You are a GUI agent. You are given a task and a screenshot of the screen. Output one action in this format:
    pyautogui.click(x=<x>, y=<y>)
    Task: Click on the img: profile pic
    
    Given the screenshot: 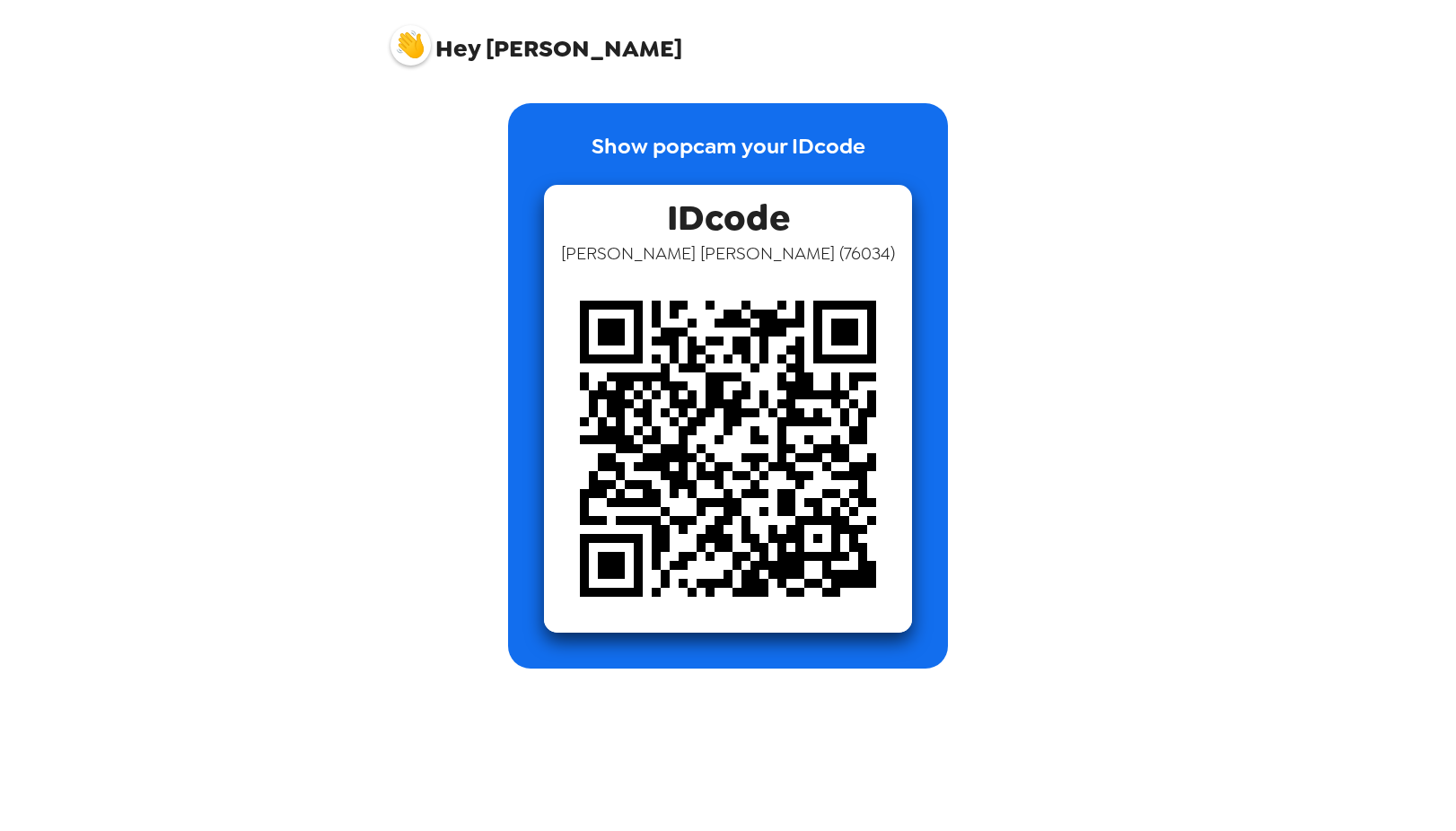 What is the action you would take?
    pyautogui.click(x=410, y=45)
    